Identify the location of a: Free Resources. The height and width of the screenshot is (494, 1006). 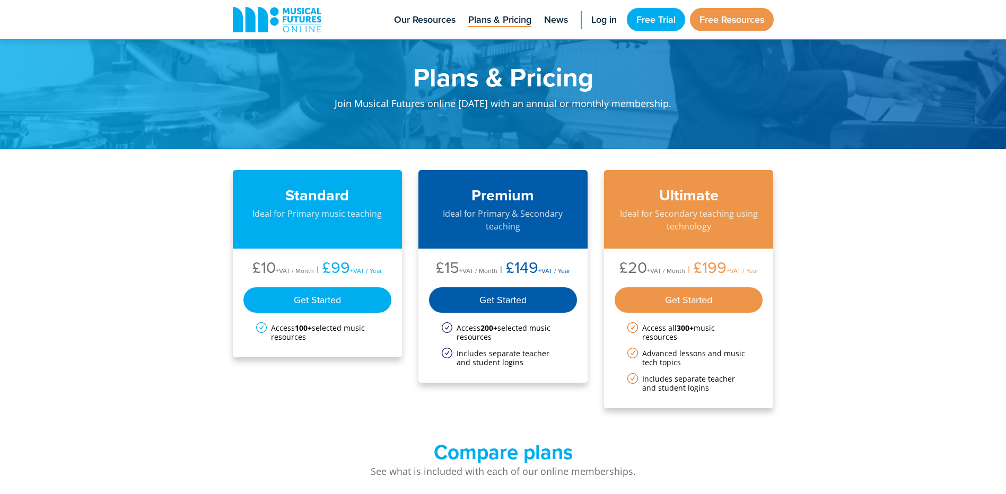
(732, 20).